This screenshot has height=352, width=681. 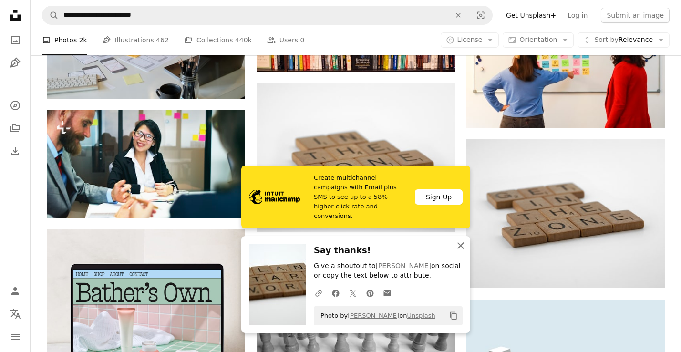 I want to click on span: Photo by on, so click(x=375, y=316).